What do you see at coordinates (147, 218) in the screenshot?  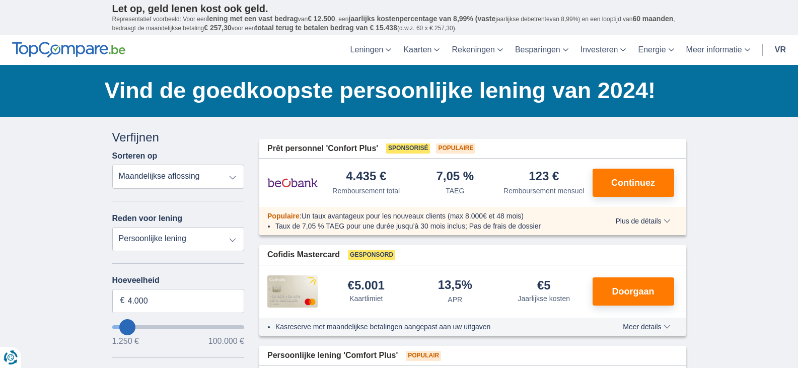 I see `font: Reden voor lening` at bounding box center [147, 218].